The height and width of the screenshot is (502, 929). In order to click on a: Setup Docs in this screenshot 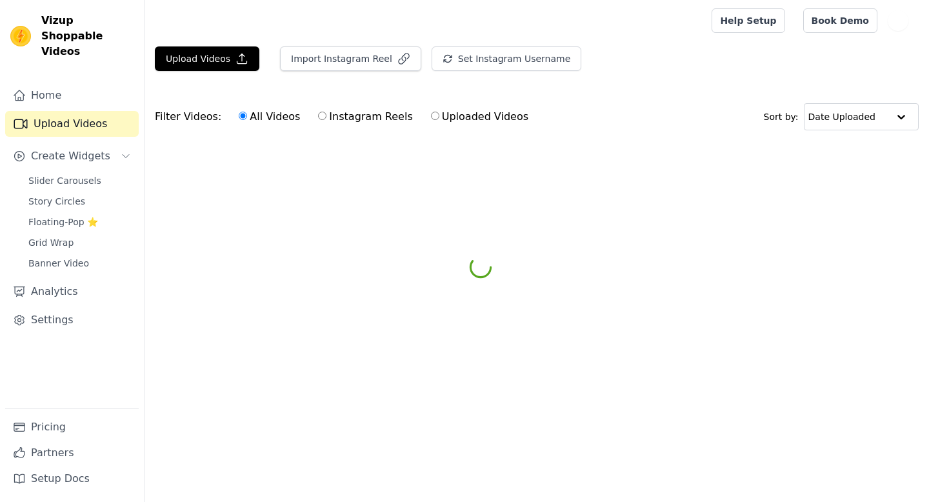, I will do `click(72, 479)`.